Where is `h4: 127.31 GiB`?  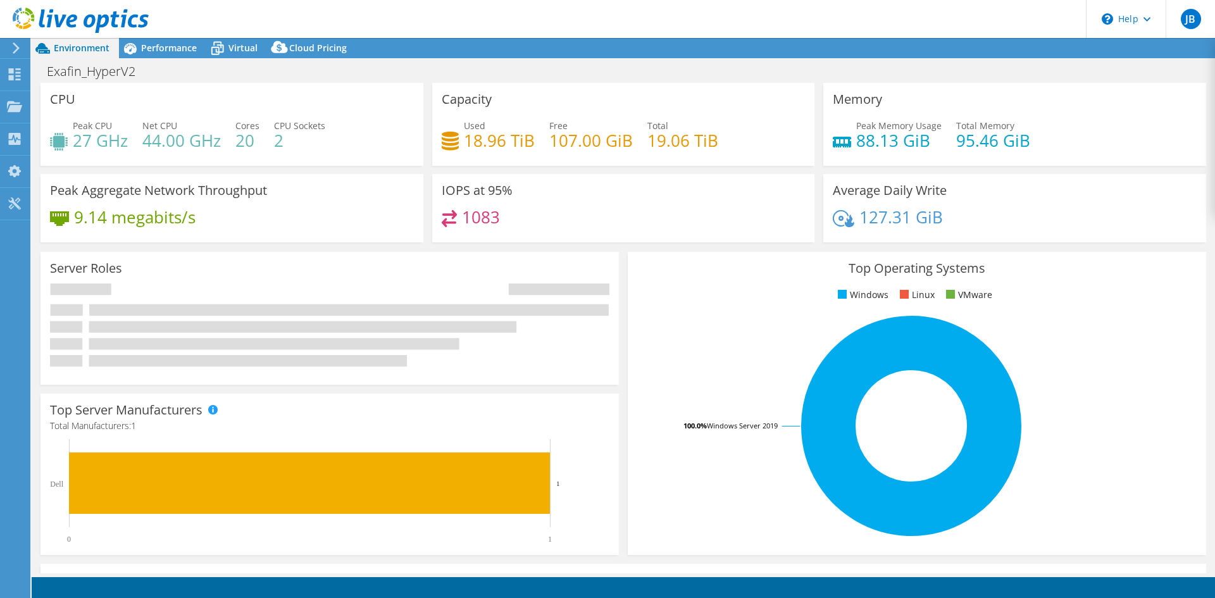 h4: 127.31 GiB is located at coordinates (901, 217).